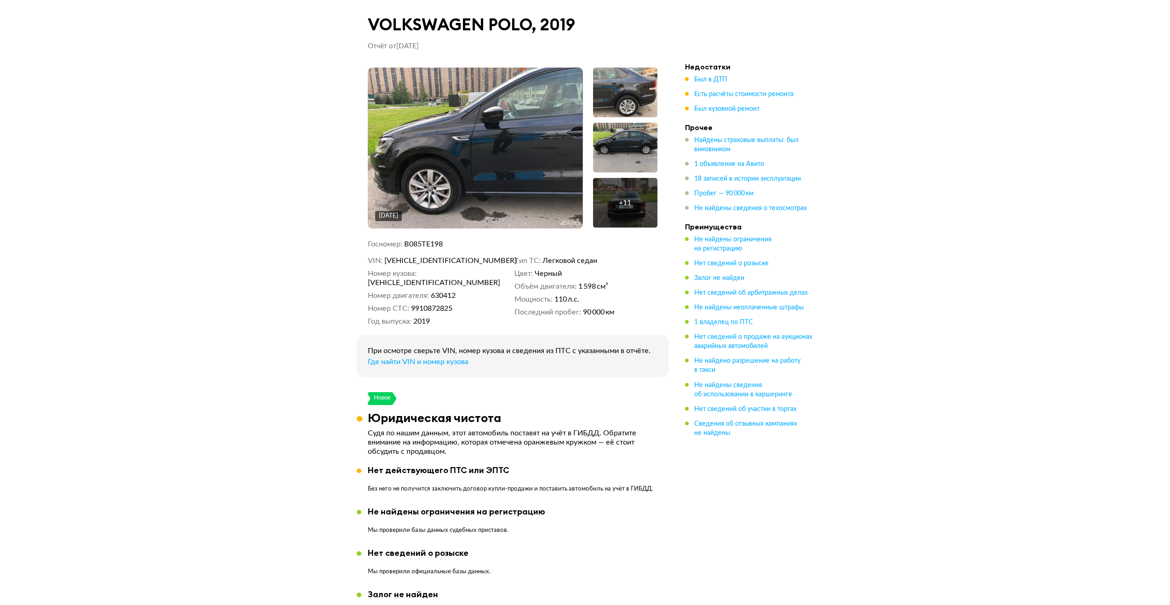  Describe the element at coordinates (750, 227) in the screenshot. I see `h4: Преимущества` at that location.